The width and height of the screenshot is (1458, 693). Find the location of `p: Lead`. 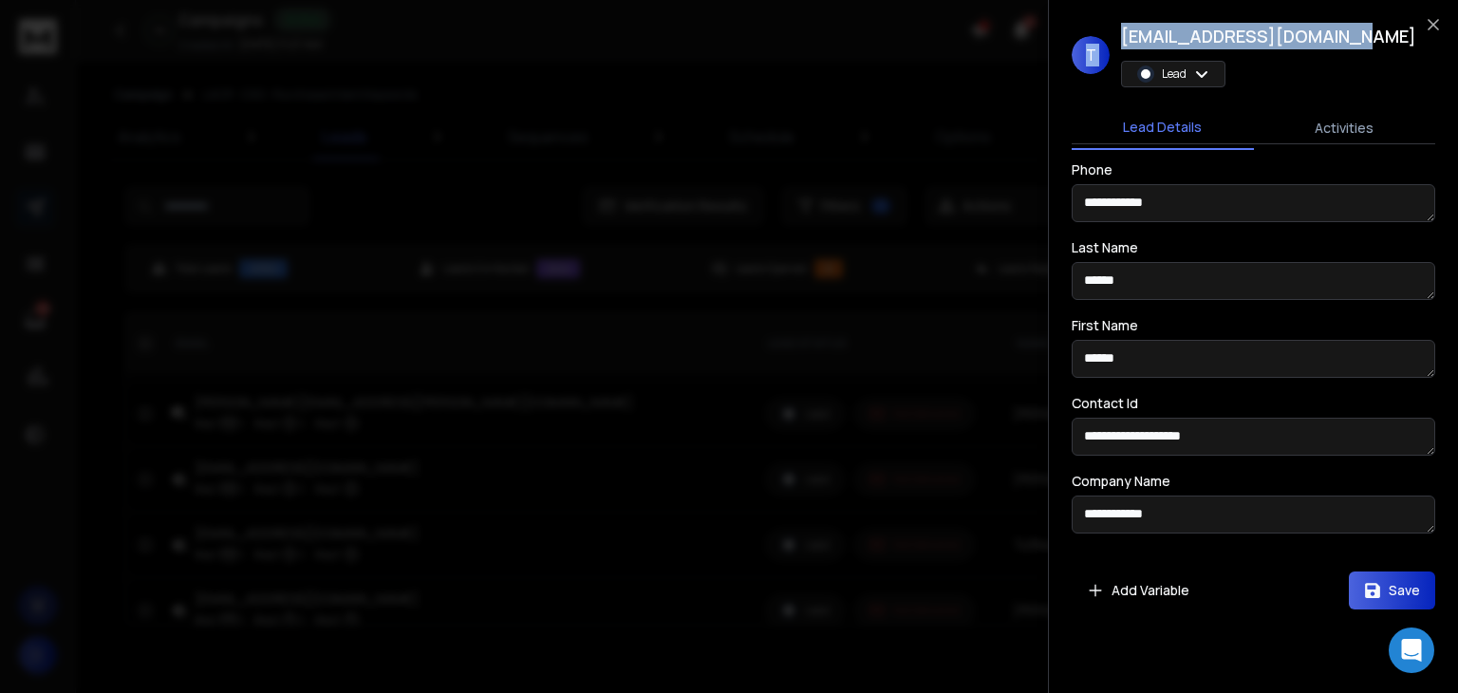

p: Lead is located at coordinates (1174, 74).